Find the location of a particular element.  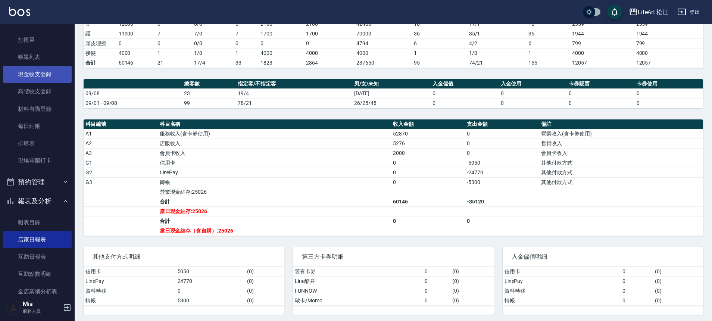

td: 12057 is located at coordinates (668, 63).